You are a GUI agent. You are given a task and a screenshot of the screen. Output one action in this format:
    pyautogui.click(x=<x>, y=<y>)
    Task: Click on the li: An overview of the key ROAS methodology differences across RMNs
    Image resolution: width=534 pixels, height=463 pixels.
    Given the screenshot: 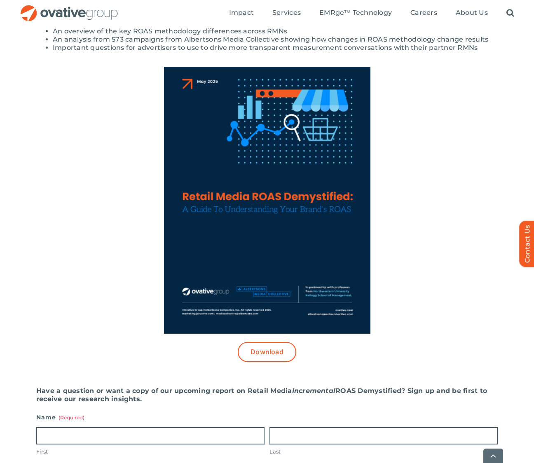 What is the action you would take?
    pyautogui.click(x=275, y=31)
    